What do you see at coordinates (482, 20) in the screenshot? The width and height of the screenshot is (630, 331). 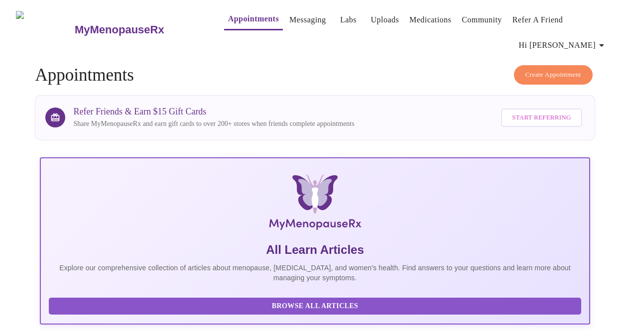 I see `a: Community` at bounding box center [482, 20].